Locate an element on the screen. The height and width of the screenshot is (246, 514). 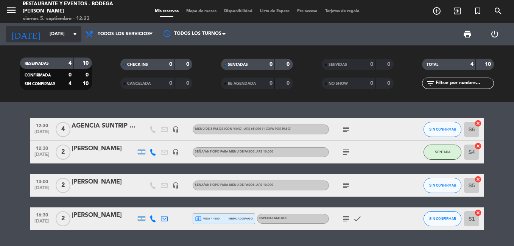
i: add_circle_outline is located at coordinates (437, 11).